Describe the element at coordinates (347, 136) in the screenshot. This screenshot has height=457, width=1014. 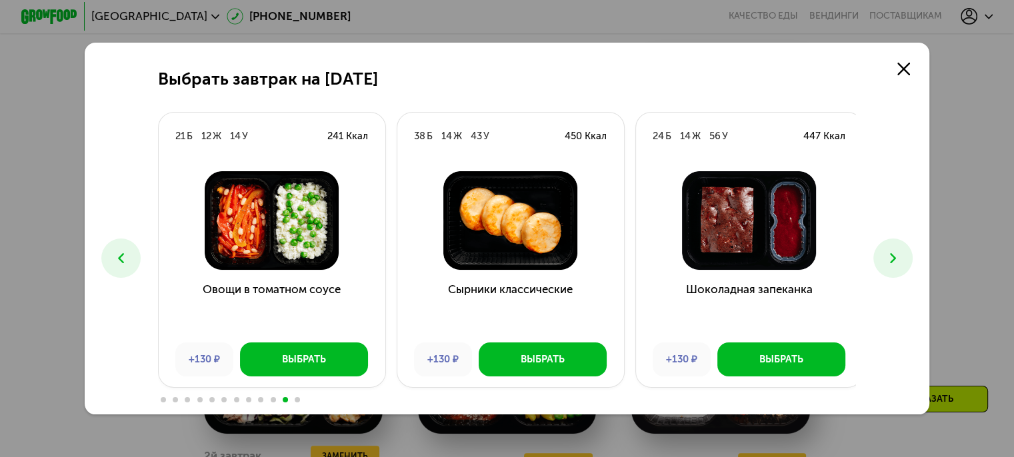
I see `div: 241 Ккал` at that location.